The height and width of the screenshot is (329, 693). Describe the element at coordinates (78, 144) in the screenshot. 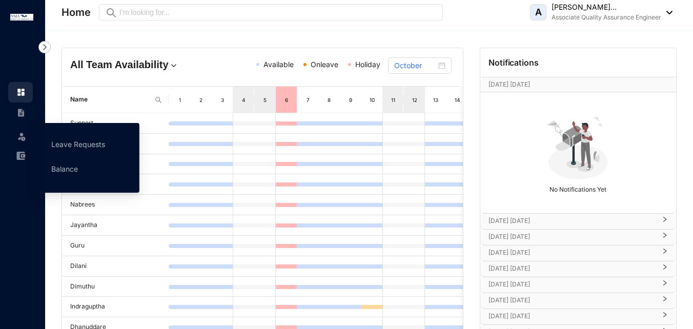

I see `a: Leave Requests` at that location.